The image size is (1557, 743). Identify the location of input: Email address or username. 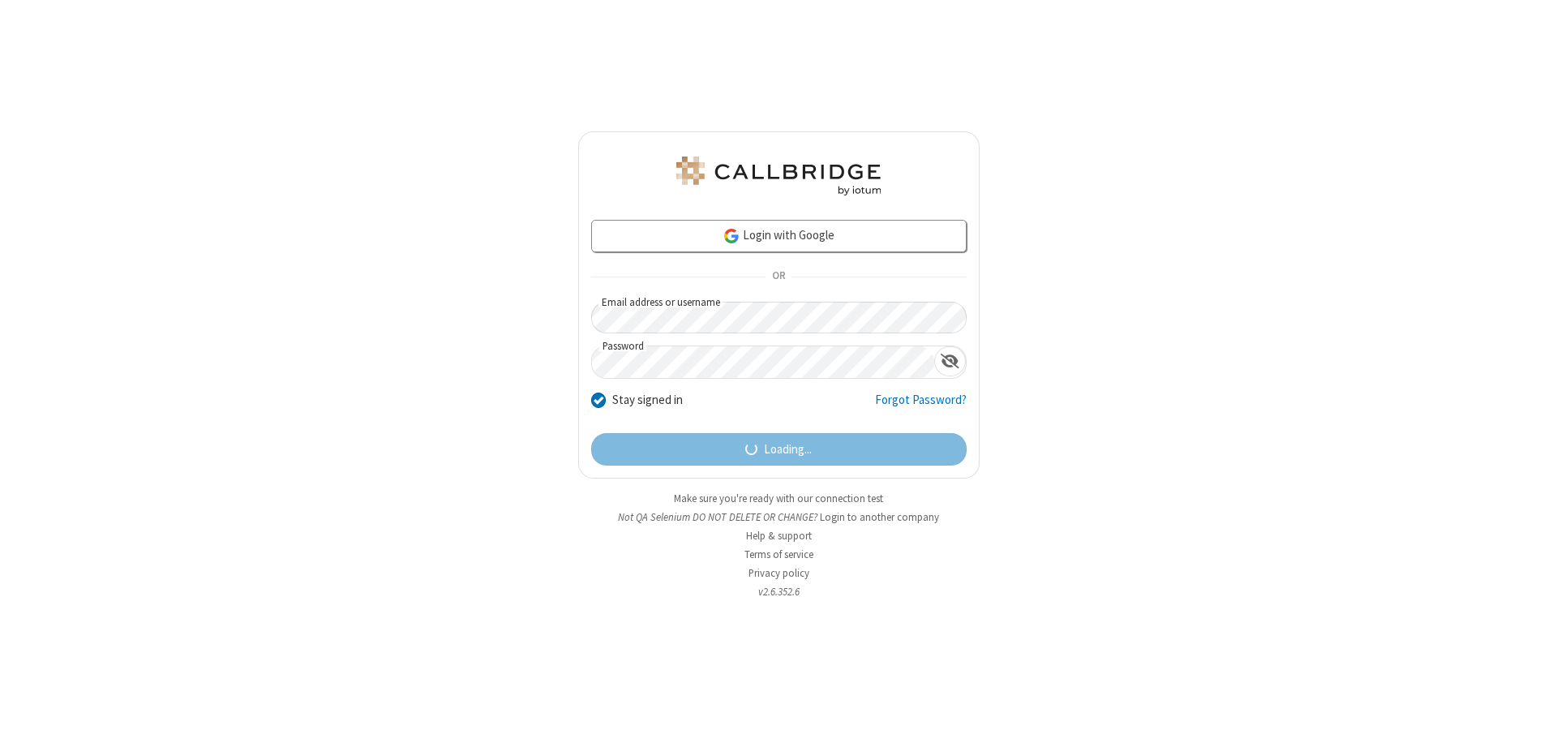
(778, 317).